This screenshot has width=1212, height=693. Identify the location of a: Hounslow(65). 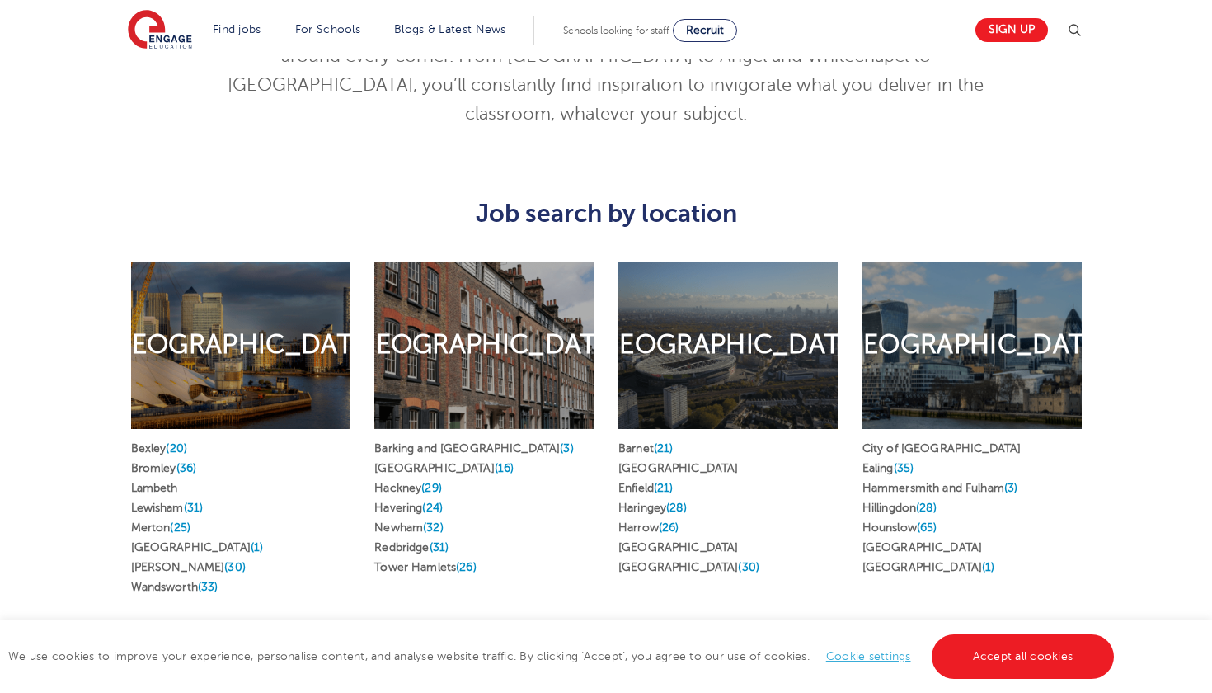
(900, 527).